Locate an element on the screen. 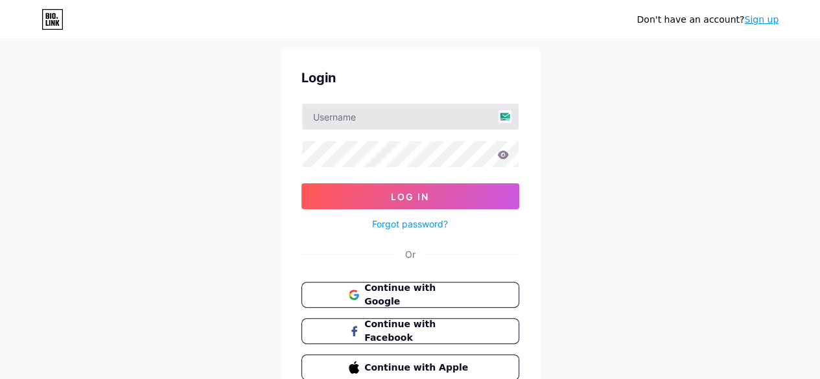 This screenshot has height=379, width=820. a: Continue with Facebook is located at coordinates (410, 331).